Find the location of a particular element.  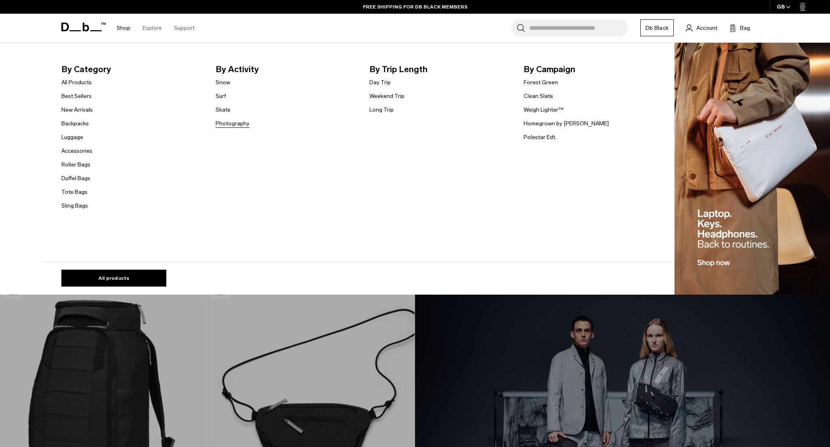

a: Skate is located at coordinates (223, 110).